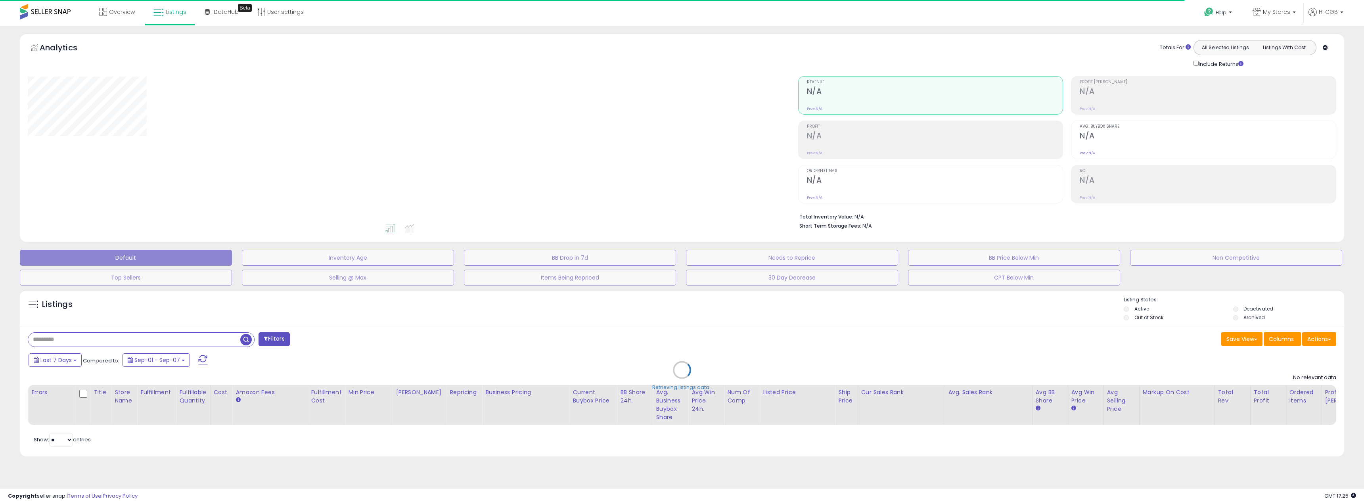  Describe the element at coordinates (1220, 63) in the screenshot. I see `div: Include Returns` at that location.